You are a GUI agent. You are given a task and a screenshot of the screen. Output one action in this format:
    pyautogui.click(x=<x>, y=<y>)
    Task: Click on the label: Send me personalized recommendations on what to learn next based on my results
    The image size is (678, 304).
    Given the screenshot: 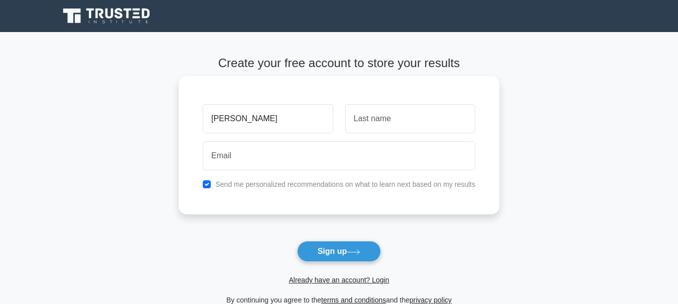 What is the action you would take?
    pyautogui.click(x=345, y=185)
    